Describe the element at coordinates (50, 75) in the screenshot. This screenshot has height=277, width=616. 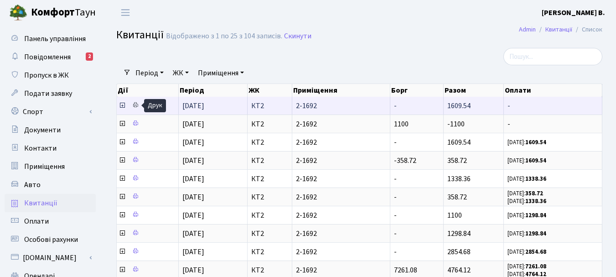
I see `a: Пропуск в ЖК` at that location.